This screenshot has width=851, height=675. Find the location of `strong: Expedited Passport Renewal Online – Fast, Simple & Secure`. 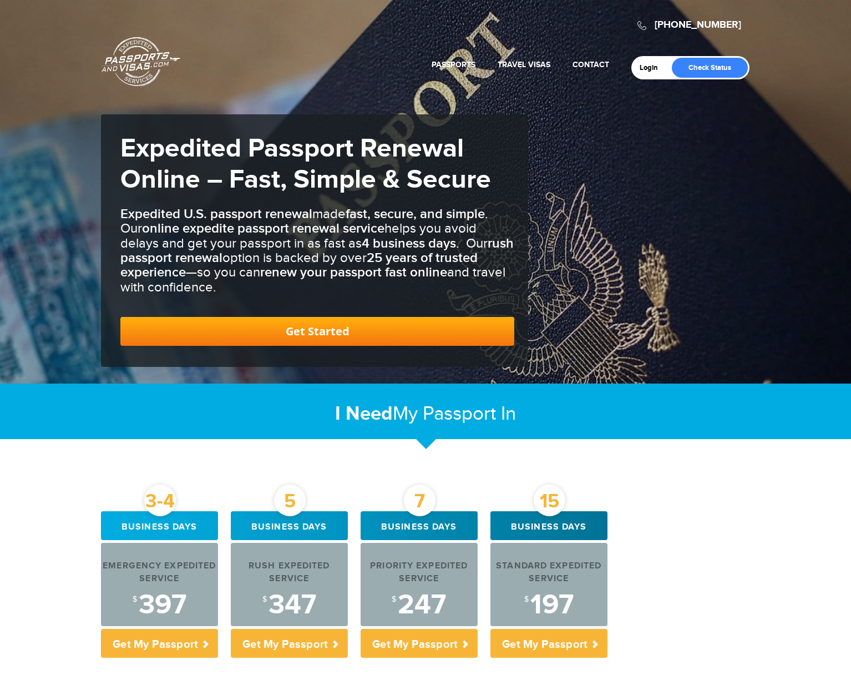

strong: Expedited Passport Renewal Online – Fast, Simple & Secure is located at coordinates (306, 164).